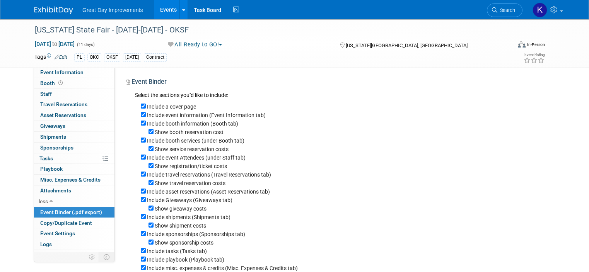 Image resolution: width=589 pixels, height=272 pixels. What do you see at coordinates (190, 183) in the screenshot?
I see `label: Show travel reservation costs` at bounding box center [190, 183].